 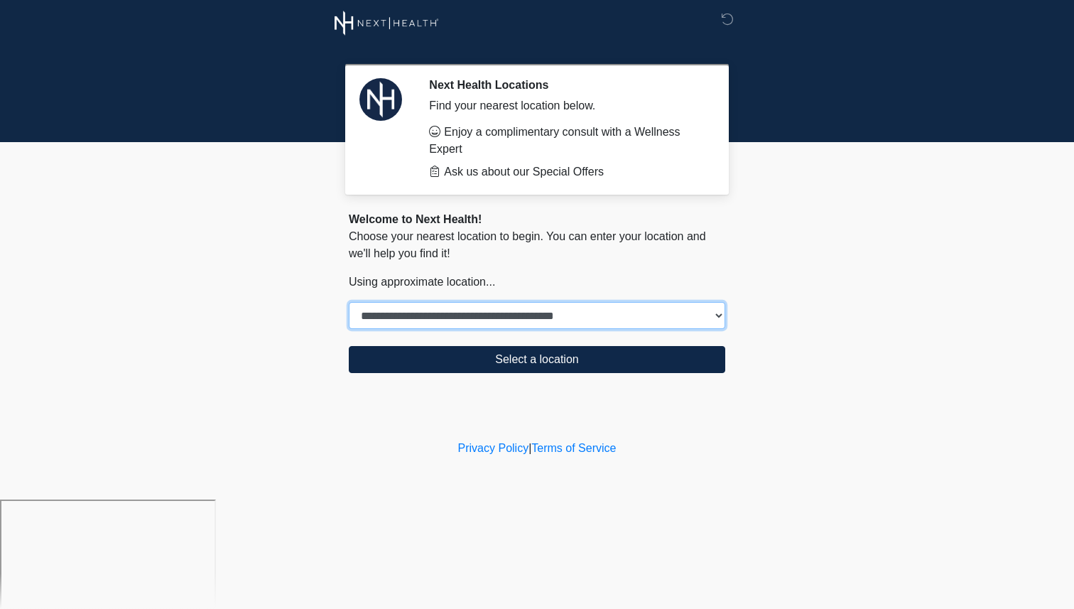 What do you see at coordinates (566, 141) in the screenshot?
I see `li: Enjoy a complimentary consult with a Wellness Expert` at bounding box center [566, 141].